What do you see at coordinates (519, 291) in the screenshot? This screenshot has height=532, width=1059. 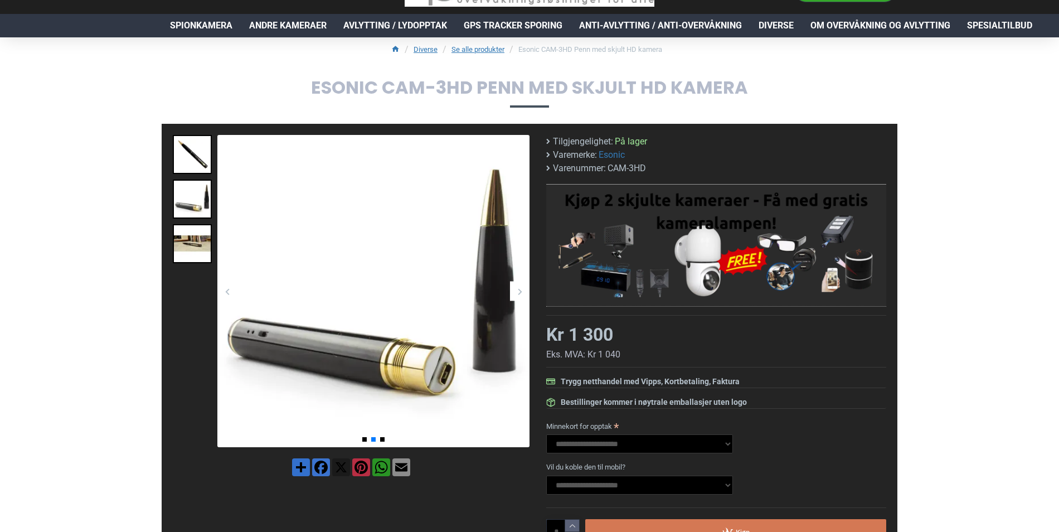 I see `div: Next slide` at bounding box center [519, 291].